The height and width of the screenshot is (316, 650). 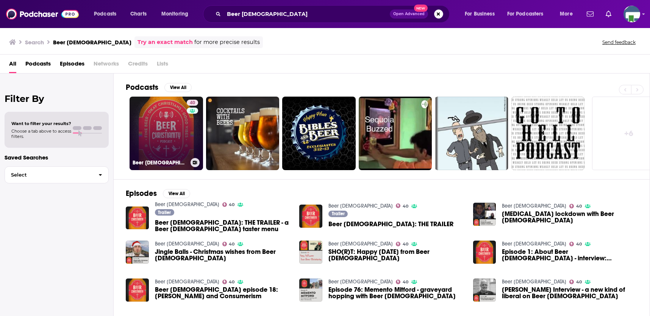 I want to click on h2: Podcasts, so click(x=142, y=87).